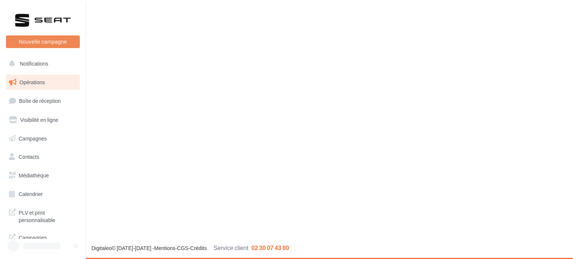 The height and width of the screenshot is (259, 573). Describe the element at coordinates (43, 101) in the screenshot. I see `a: Boîte de réception` at that location.